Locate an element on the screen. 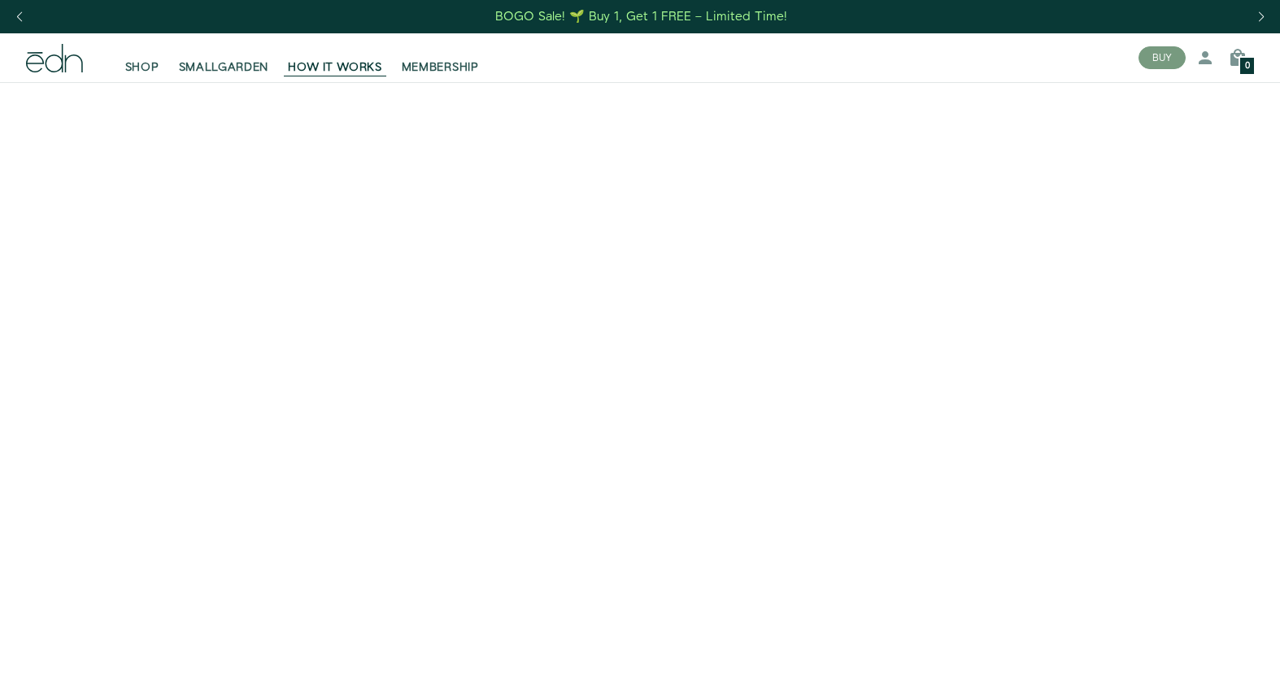 This screenshot has width=1280, height=697. a: HOW IT WORKS is located at coordinates (334, 58).